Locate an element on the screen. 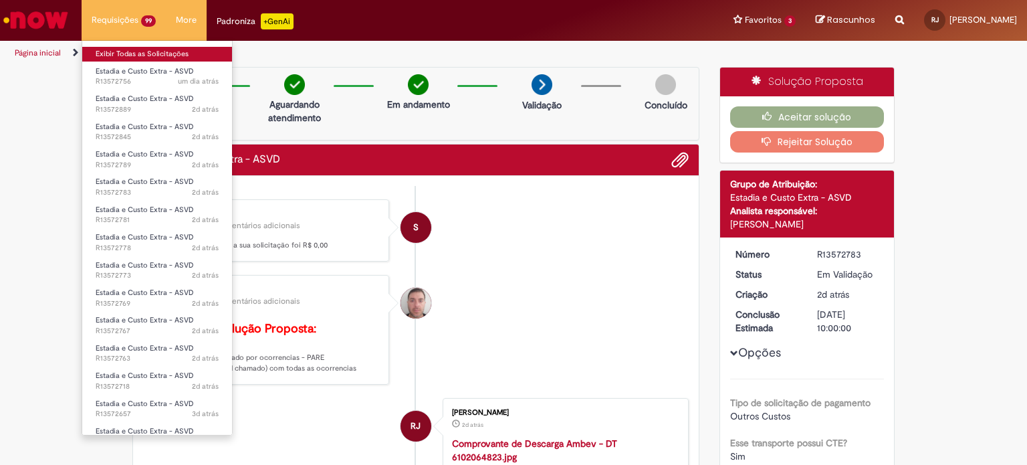  a: Aberto R13572763 : Estadia e Custo Extra - ASVD is located at coordinates (157, 353).